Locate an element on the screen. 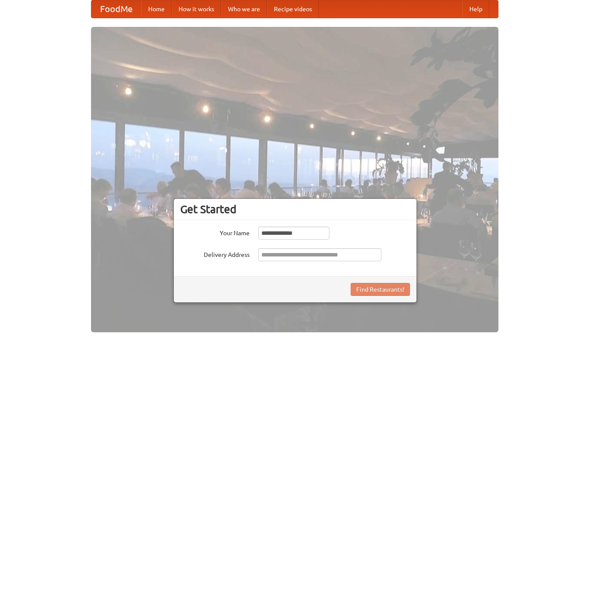  button: Find Restaurants! is located at coordinates (380, 289).